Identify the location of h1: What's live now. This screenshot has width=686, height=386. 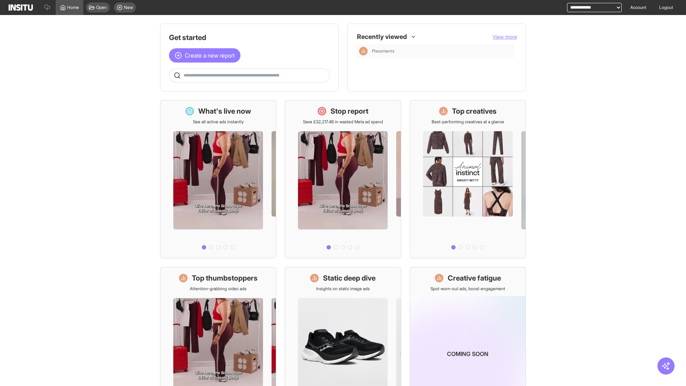
(225, 111).